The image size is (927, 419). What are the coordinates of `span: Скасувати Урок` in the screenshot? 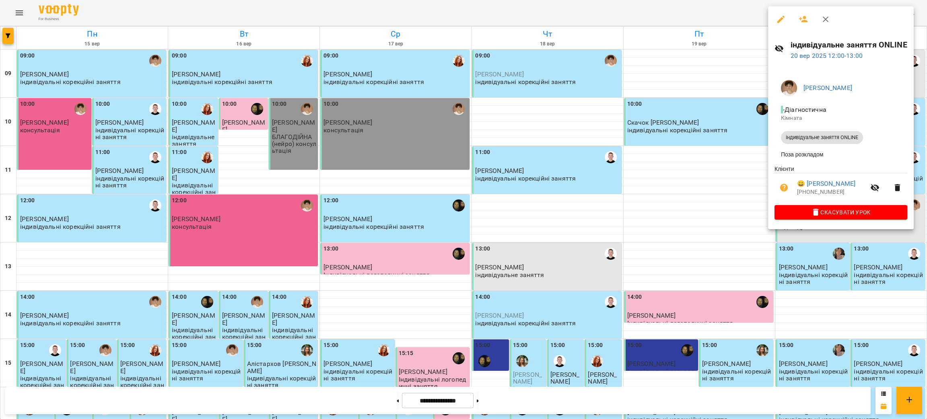 It's located at (841, 212).